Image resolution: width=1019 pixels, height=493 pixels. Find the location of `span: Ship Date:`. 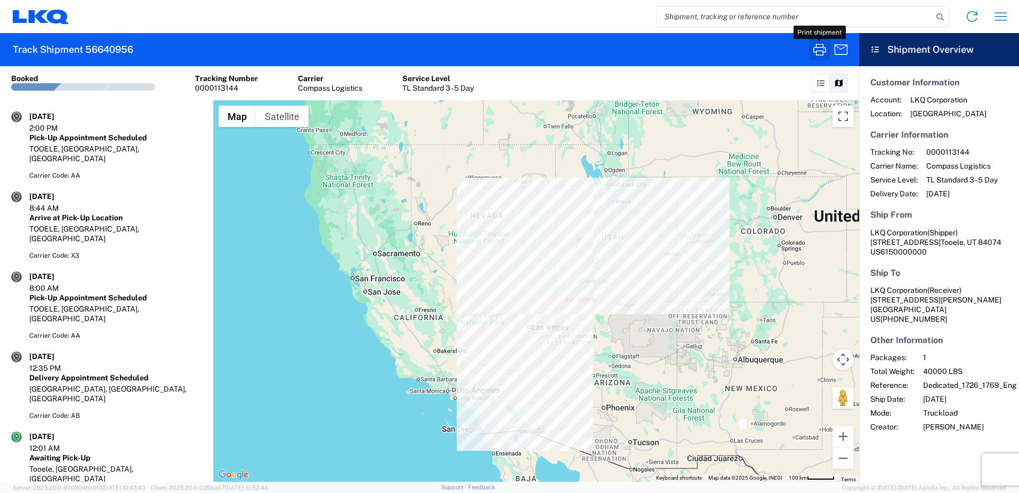

span: Ship Date: is located at coordinates (892, 399).